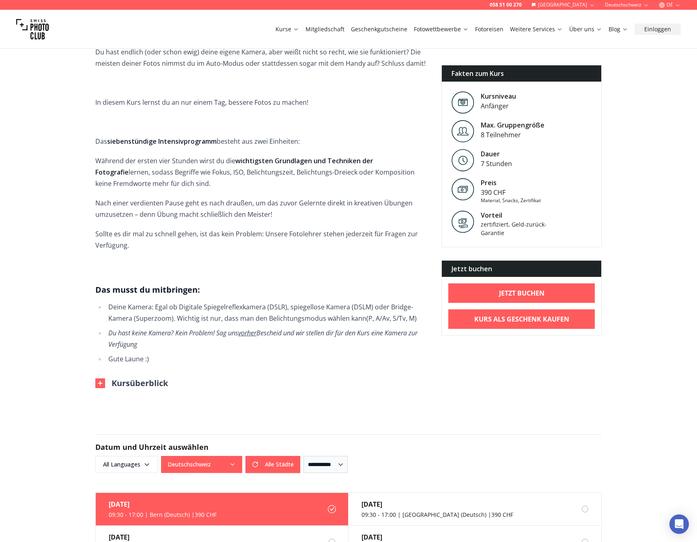 The width and height of the screenshot is (697, 542). Describe the element at coordinates (536, 29) in the screenshot. I see `button: Weitere Services` at that location.